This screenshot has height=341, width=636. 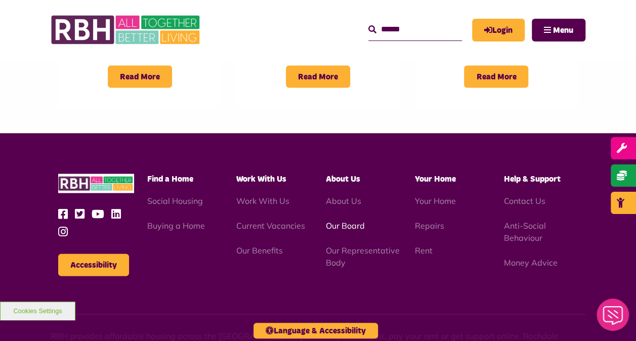 I want to click on span: Menu, so click(x=563, y=30).